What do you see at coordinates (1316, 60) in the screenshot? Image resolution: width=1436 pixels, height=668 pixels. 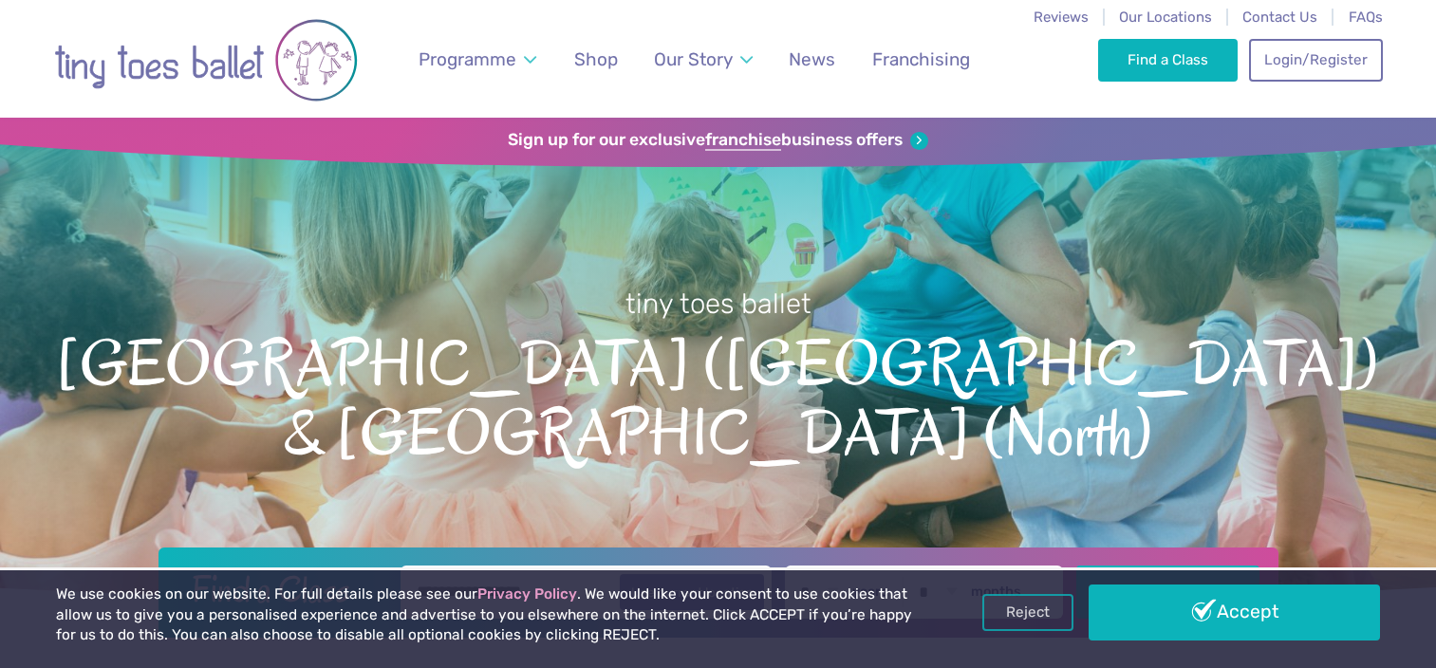 I see `a: Login/Register` at bounding box center [1316, 60].